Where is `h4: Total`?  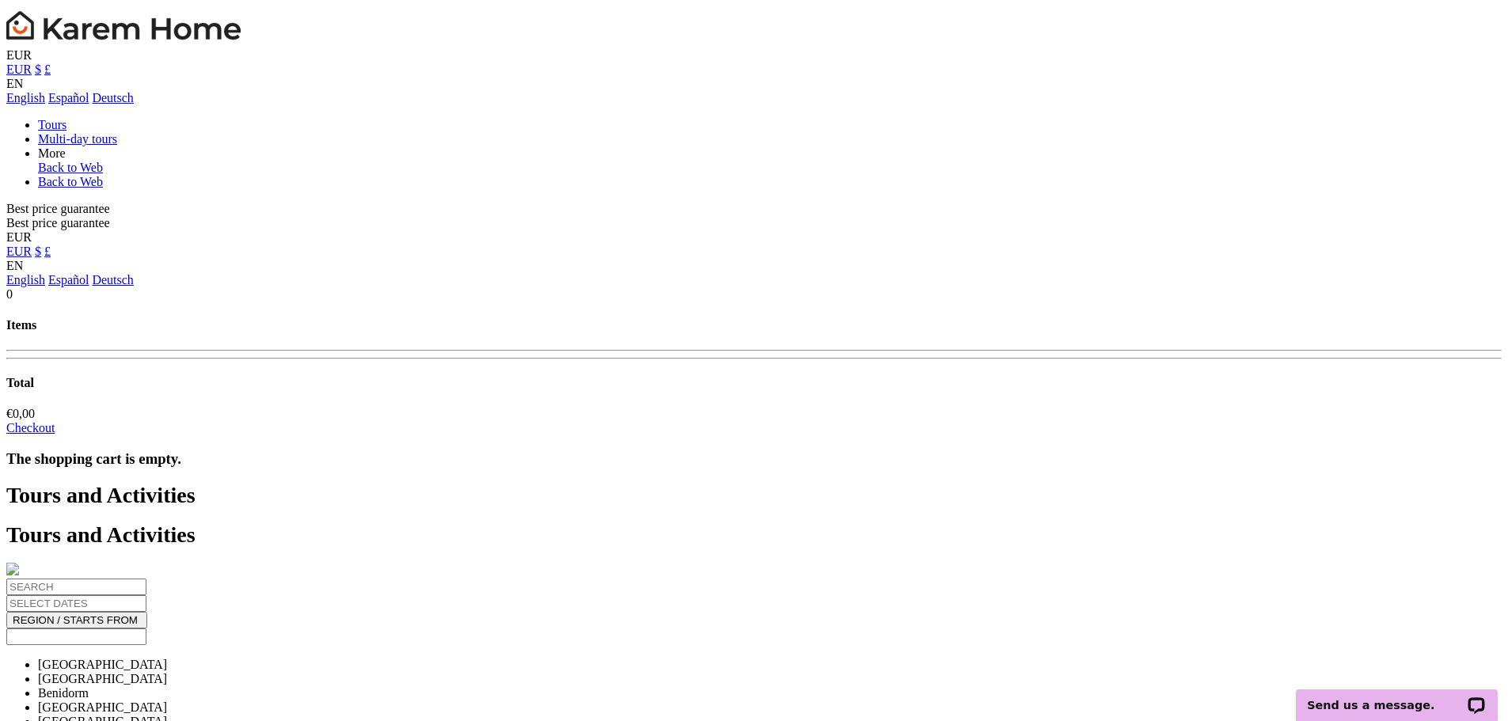 h4: Total is located at coordinates (753, 383).